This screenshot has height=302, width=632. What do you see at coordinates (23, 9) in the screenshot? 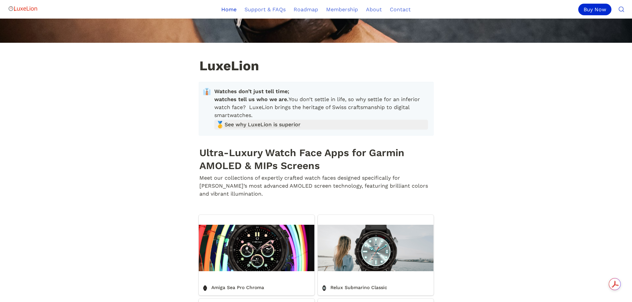
I see `img: Logo` at bounding box center [23, 9].